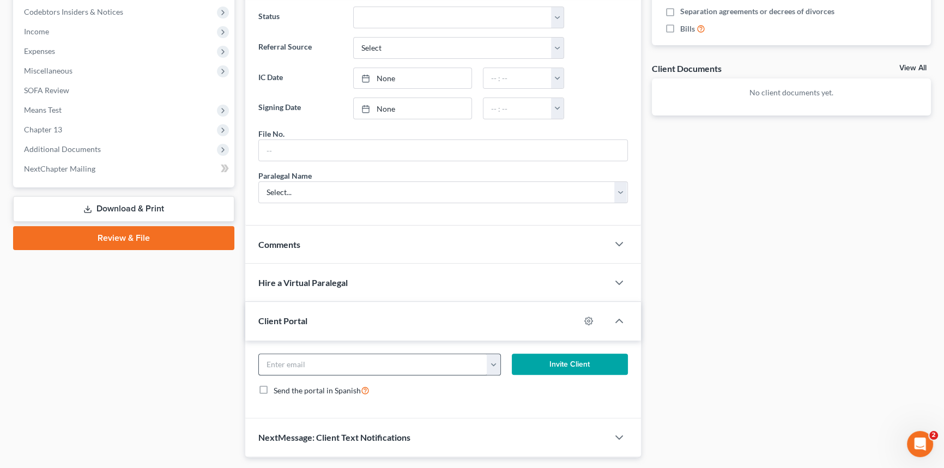 The image size is (944, 468). I want to click on a: Review & File, so click(124, 238).